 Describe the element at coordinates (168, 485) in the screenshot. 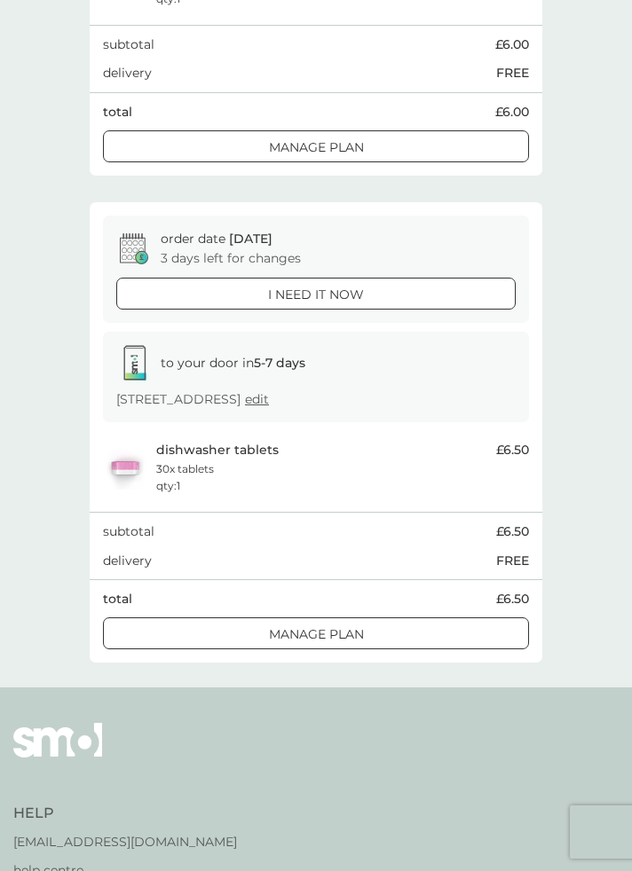

I see `p: qty : 1` at that location.